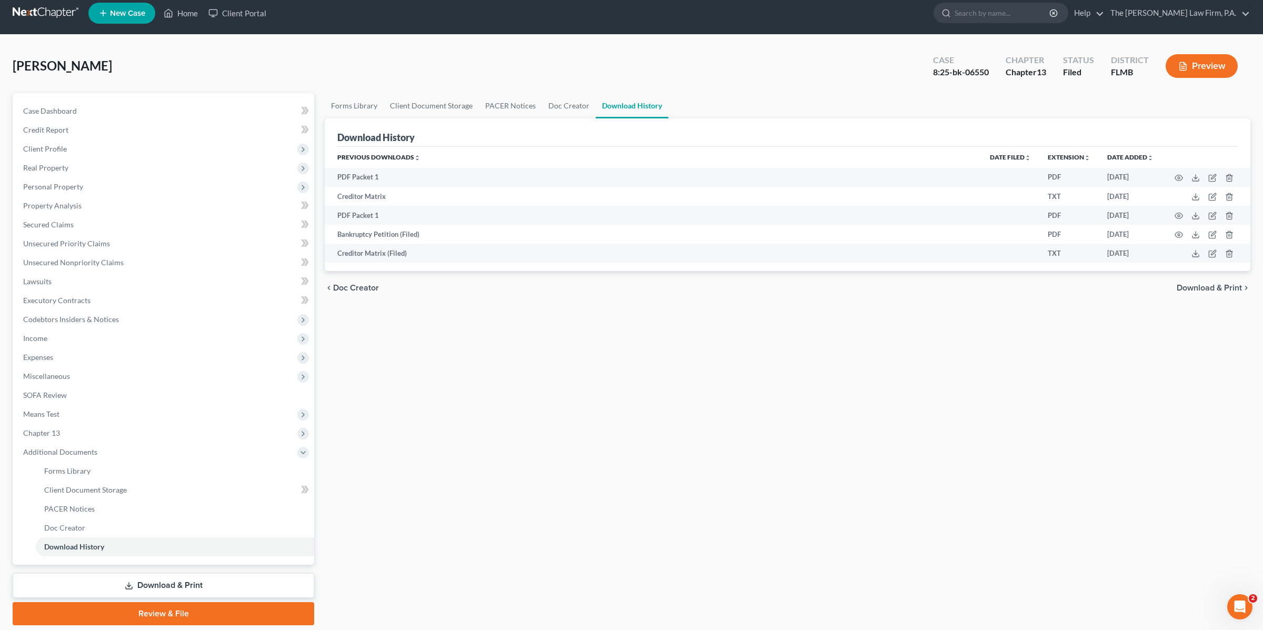 The width and height of the screenshot is (1263, 630). I want to click on div: Filed, so click(1078, 72).